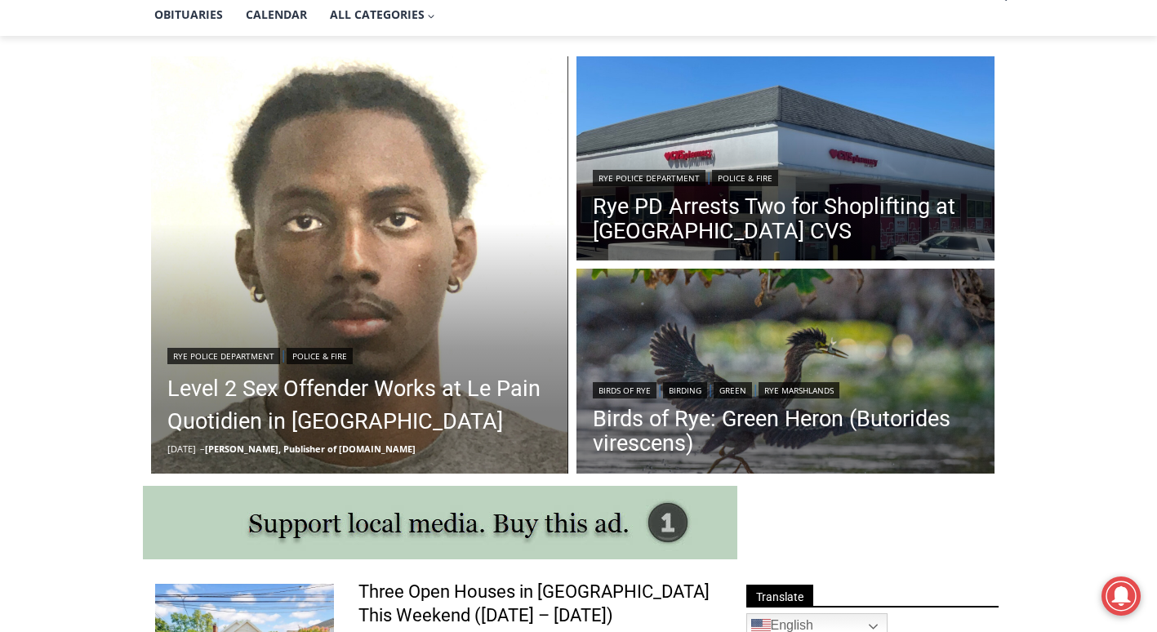  Describe the element at coordinates (440, 523) in the screenshot. I see `a: support local media, buy this ad` at that location.